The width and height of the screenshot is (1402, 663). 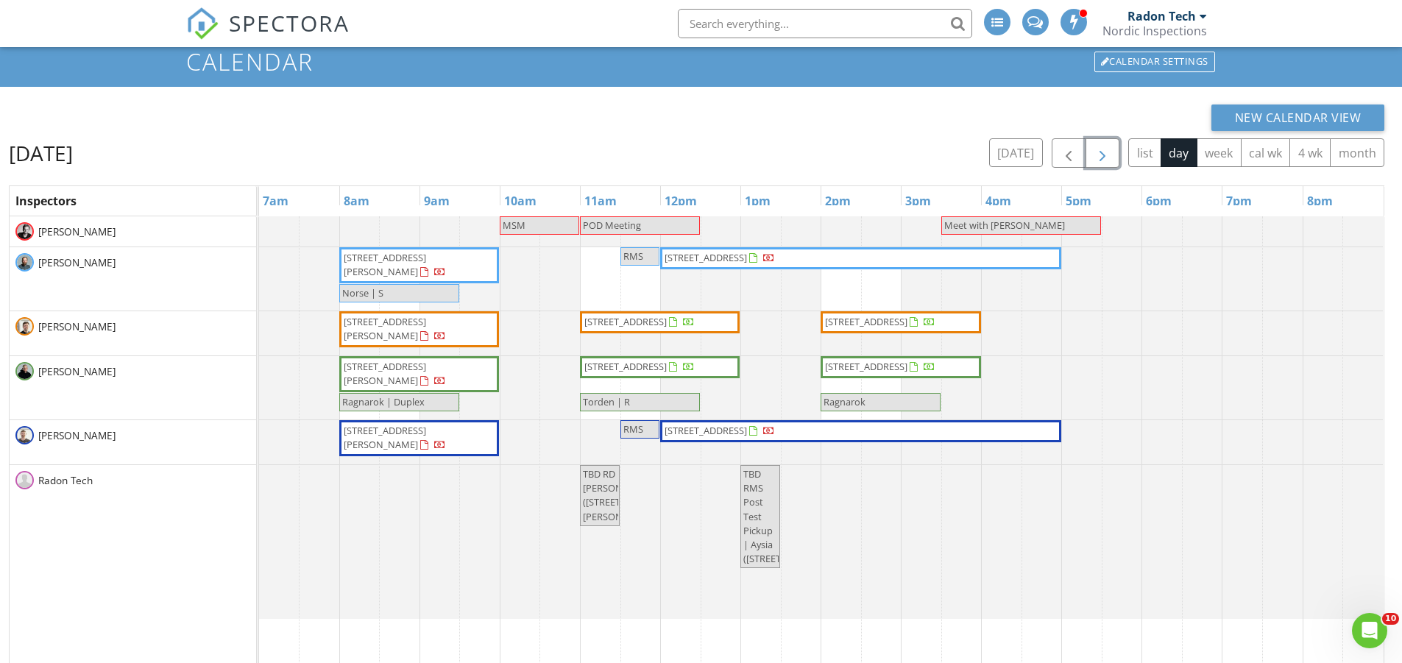 I want to click on span: Radon Tech, so click(x=66, y=481).